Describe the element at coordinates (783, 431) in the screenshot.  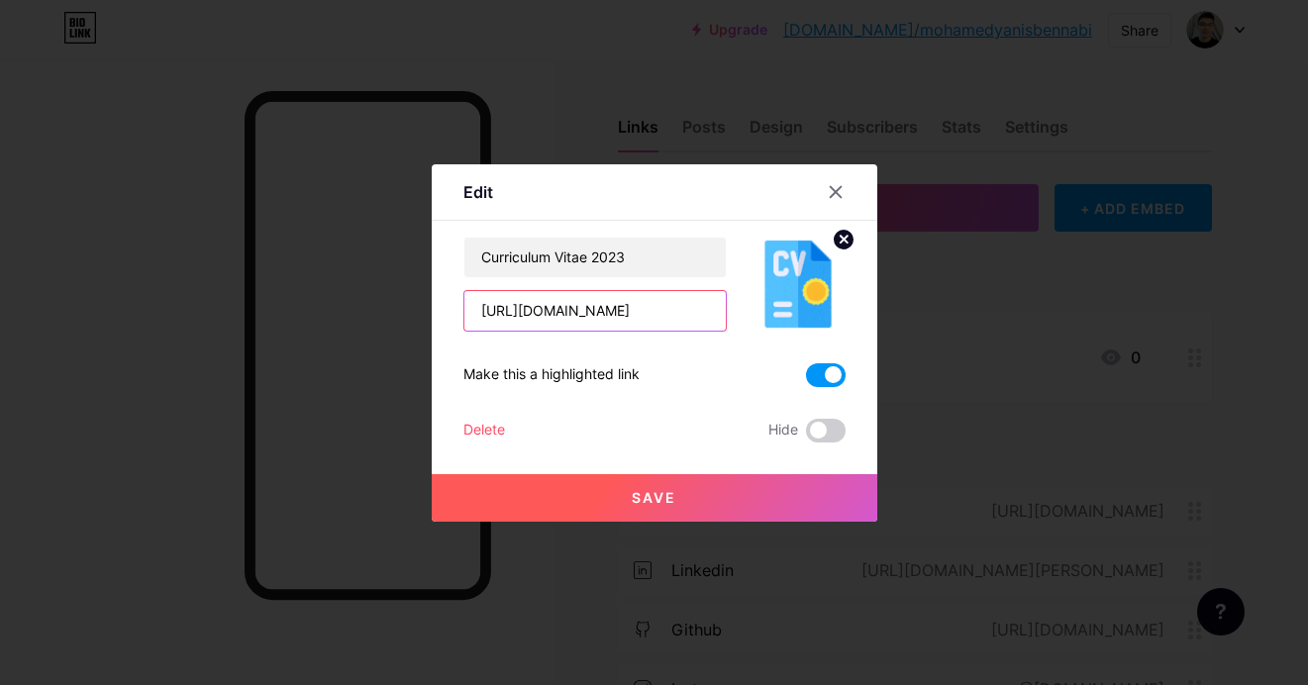
I see `span: Hide` at that location.